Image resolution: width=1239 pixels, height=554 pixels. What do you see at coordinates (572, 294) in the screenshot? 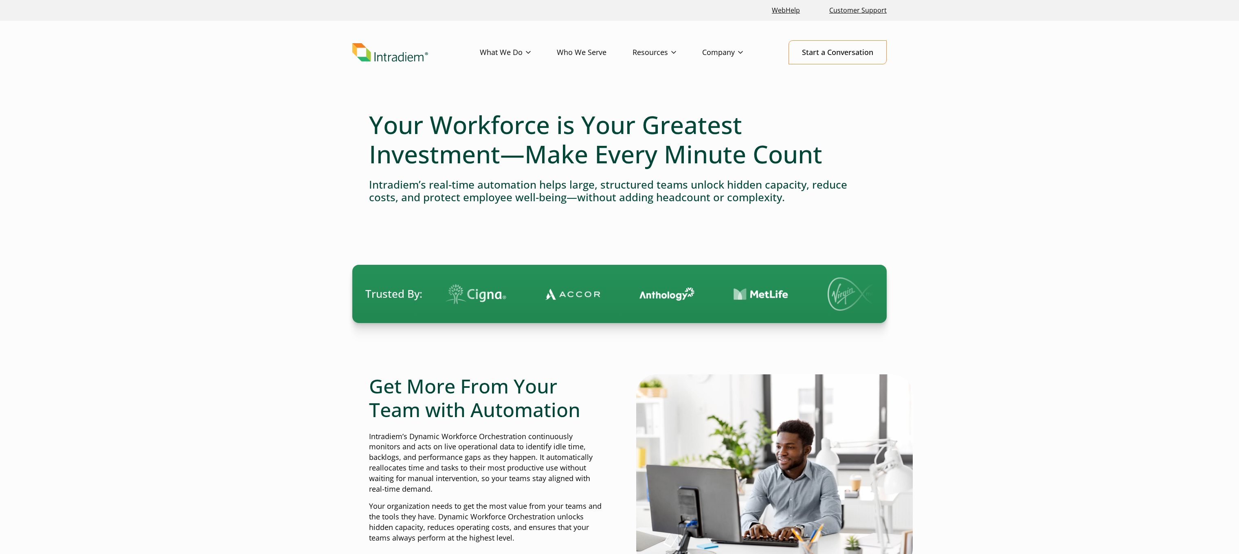
I see `img: Contact Center Automation Accor Logo` at bounding box center [572, 294].